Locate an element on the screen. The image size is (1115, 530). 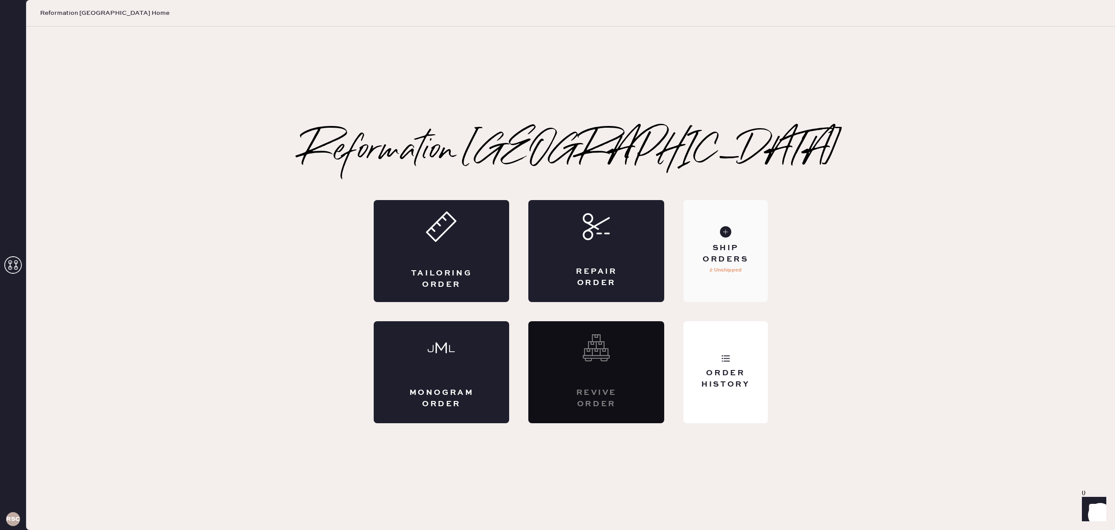
div: Revive order is located at coordinates (596, 398).